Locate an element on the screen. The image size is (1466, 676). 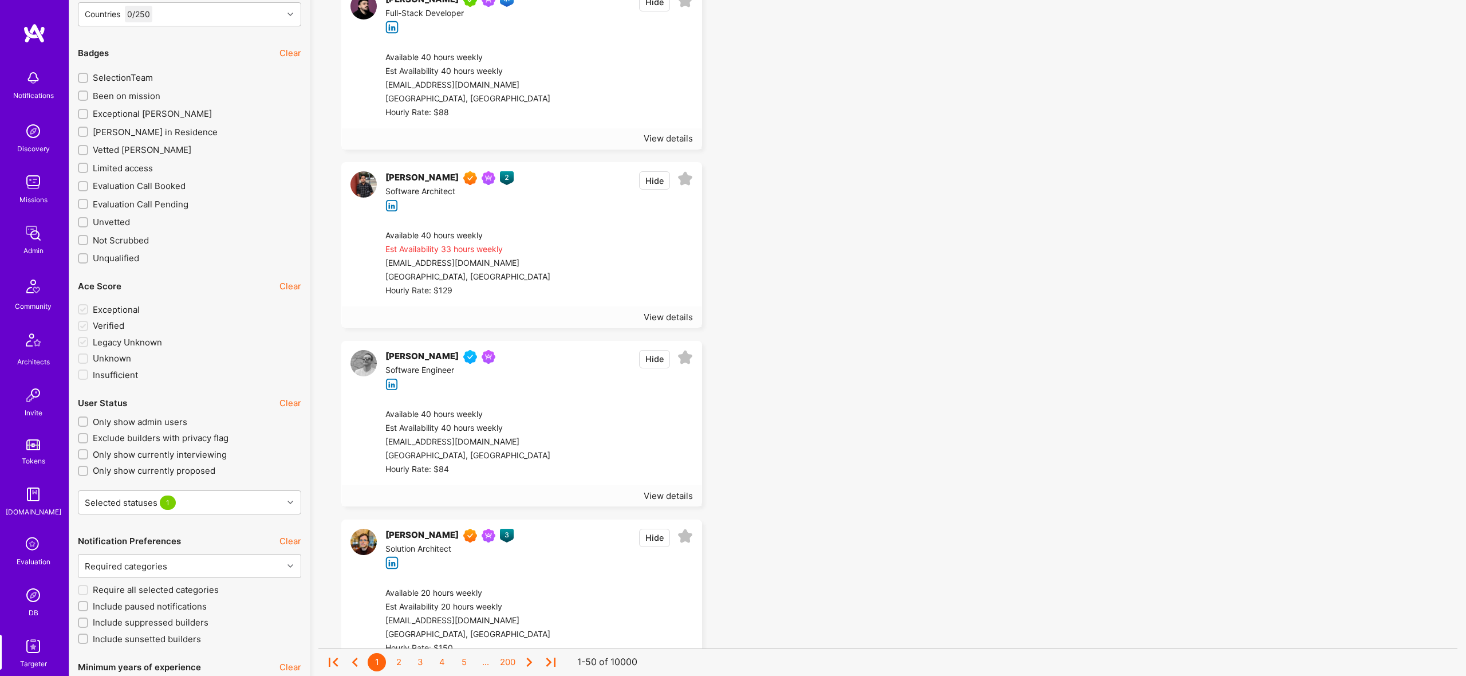
div: Community is located at coordinates (33, 306).